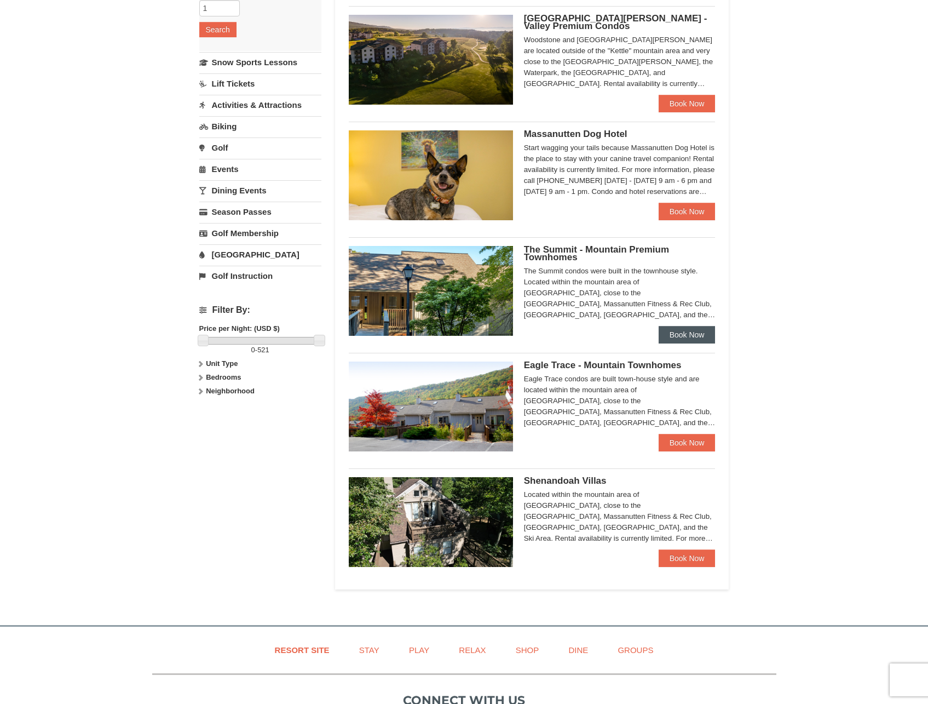  Describe the element at coordinates (578, 650) in the screenshot. I see `a: Dine` at that location.